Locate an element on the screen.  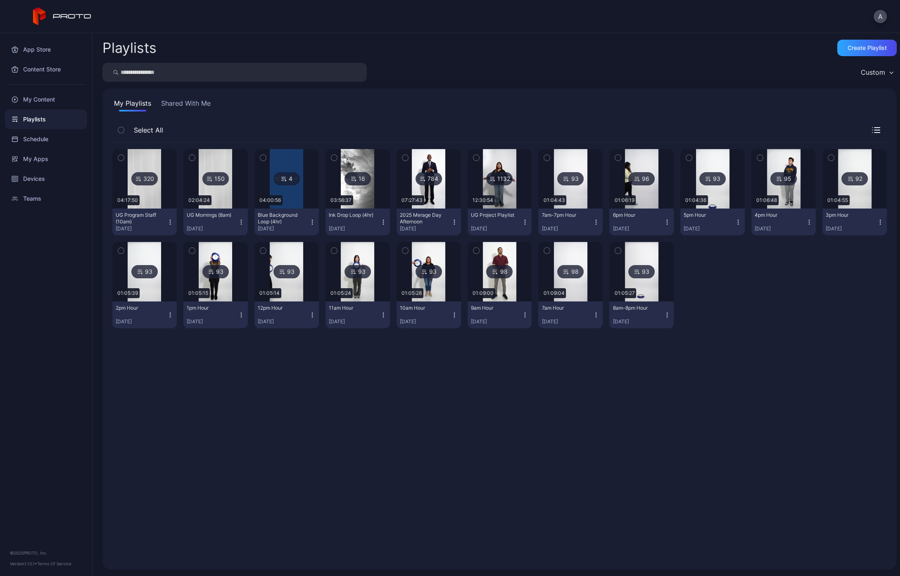
div: 02:04:24 is located at coordinates (199, 200).